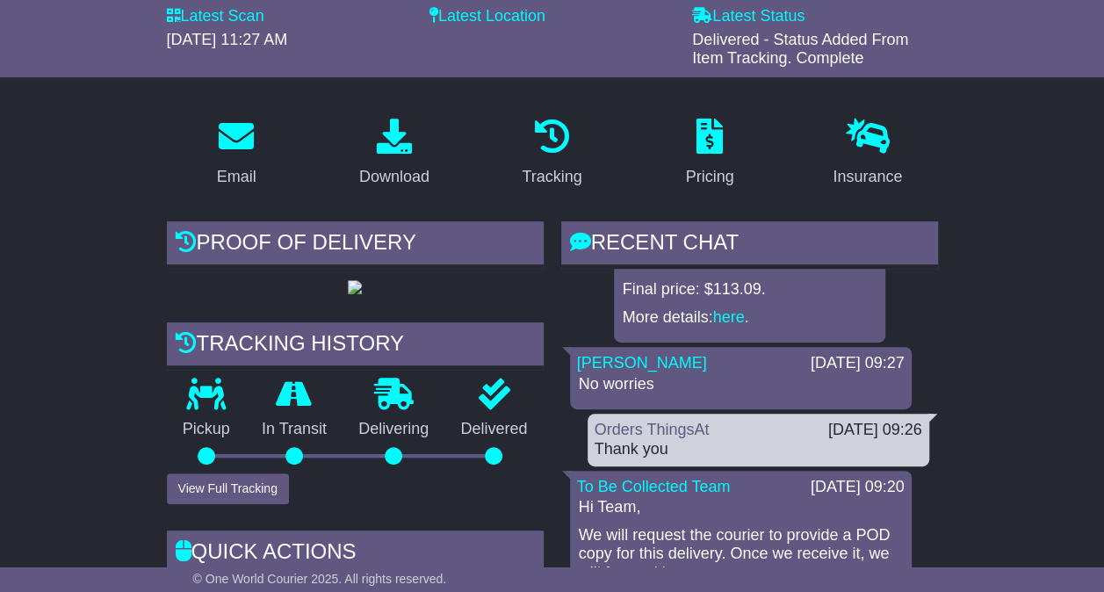 The image size is (1104, 592). What do you see at coordinates (551, 154) in the screenshot?
I see `a: Tracking` at bounding box center [551, 154].